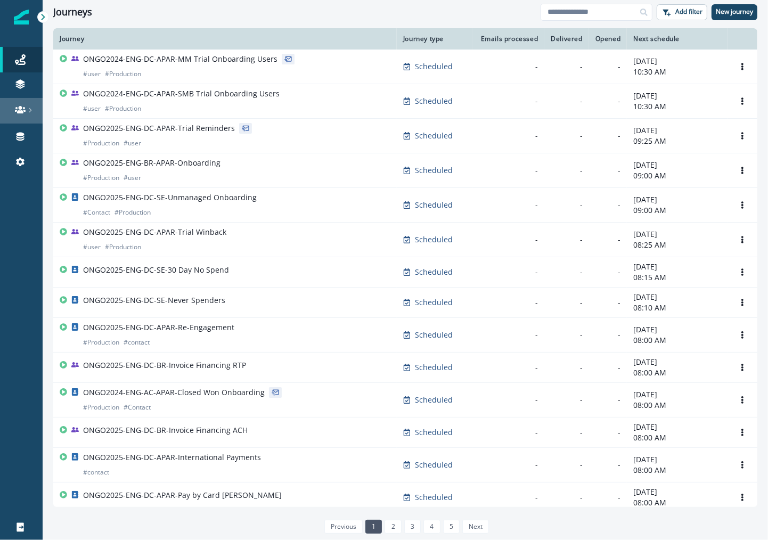 The height and width of the screenshot is (540, 768). Describe the element at coordinates (677, 308) in the screenshot. I see `p: 08:10 AM` at that location.